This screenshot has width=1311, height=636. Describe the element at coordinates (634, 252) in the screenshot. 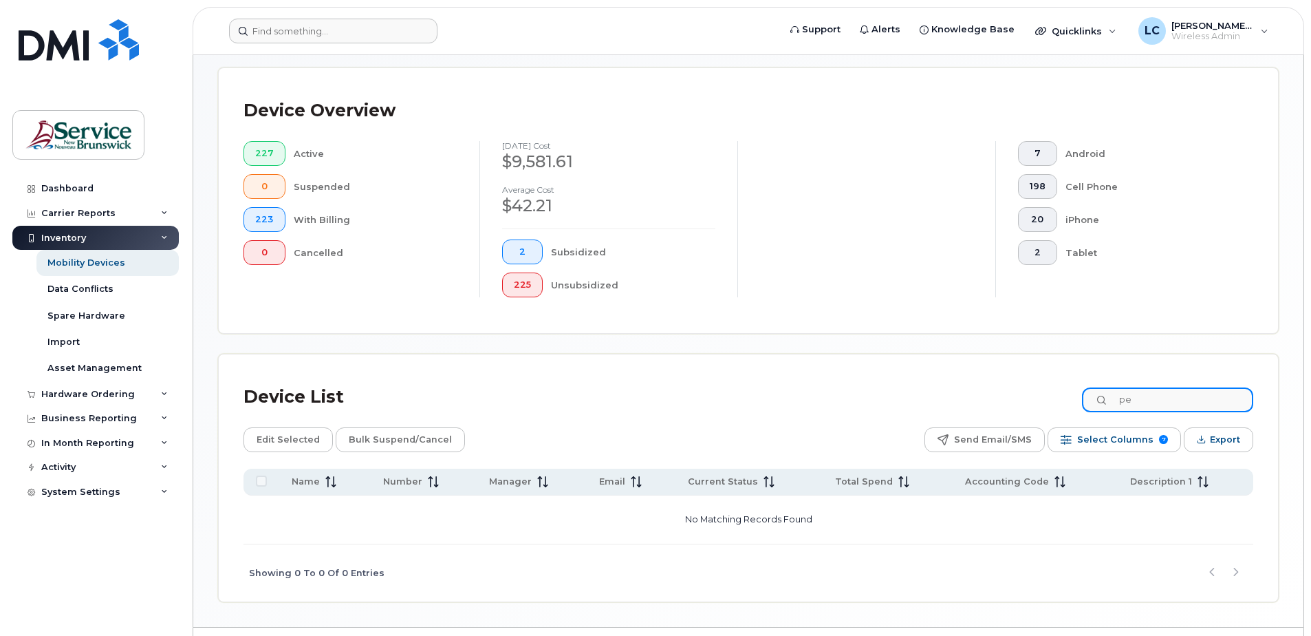

I see `div: Subsidized` at that location.